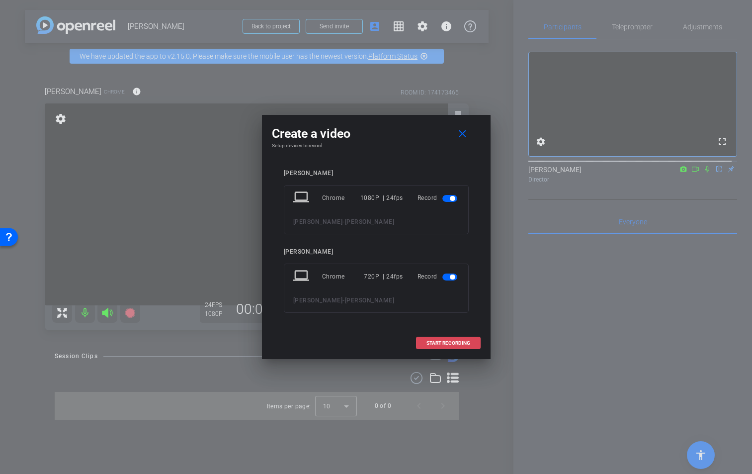 Image resolution: width=752 pixels, height=474 pixels. Describe the element at coordinates (383, 276) in the screenshot. I see `div: 720P | 24fps` at that location.